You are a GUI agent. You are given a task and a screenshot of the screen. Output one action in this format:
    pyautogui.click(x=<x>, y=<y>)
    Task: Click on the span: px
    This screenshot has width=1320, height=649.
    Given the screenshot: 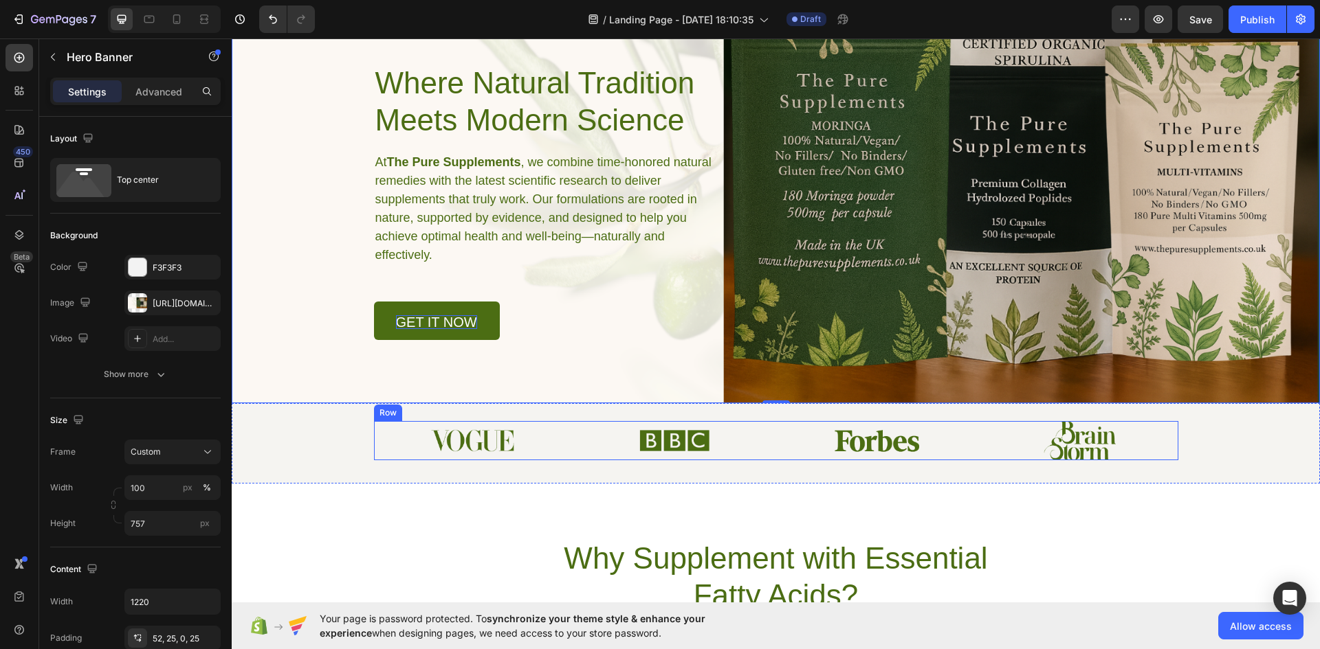 What is the action you would take?
    pyautogui.click(x=205, y=523)
    